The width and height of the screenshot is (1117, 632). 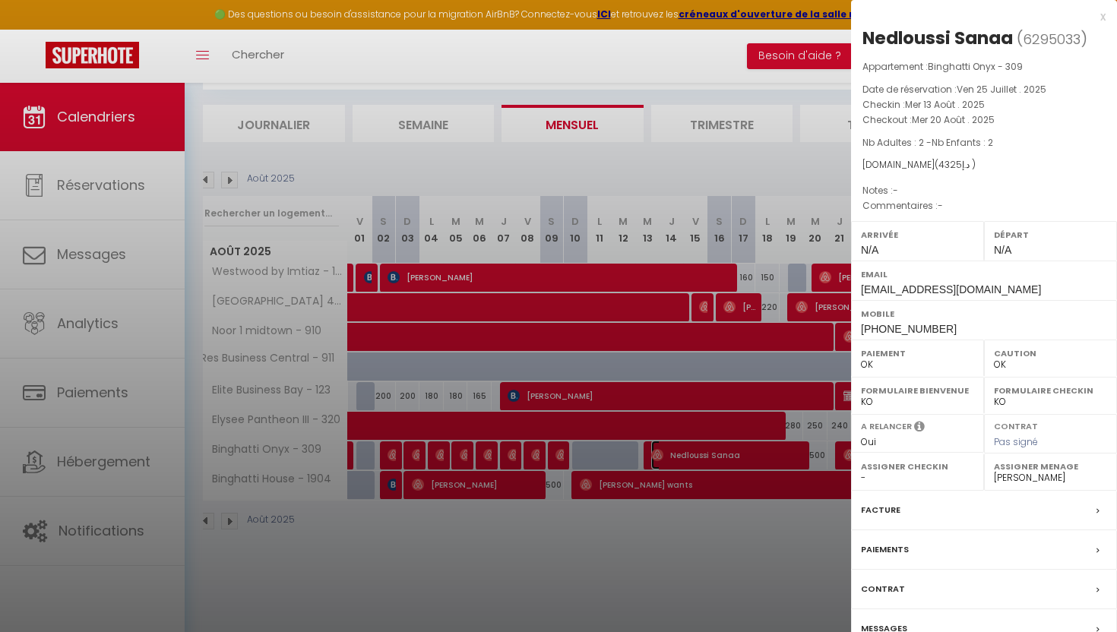 I want to click on div: Nedloussi Sanaa, so click(x=938, y=38).